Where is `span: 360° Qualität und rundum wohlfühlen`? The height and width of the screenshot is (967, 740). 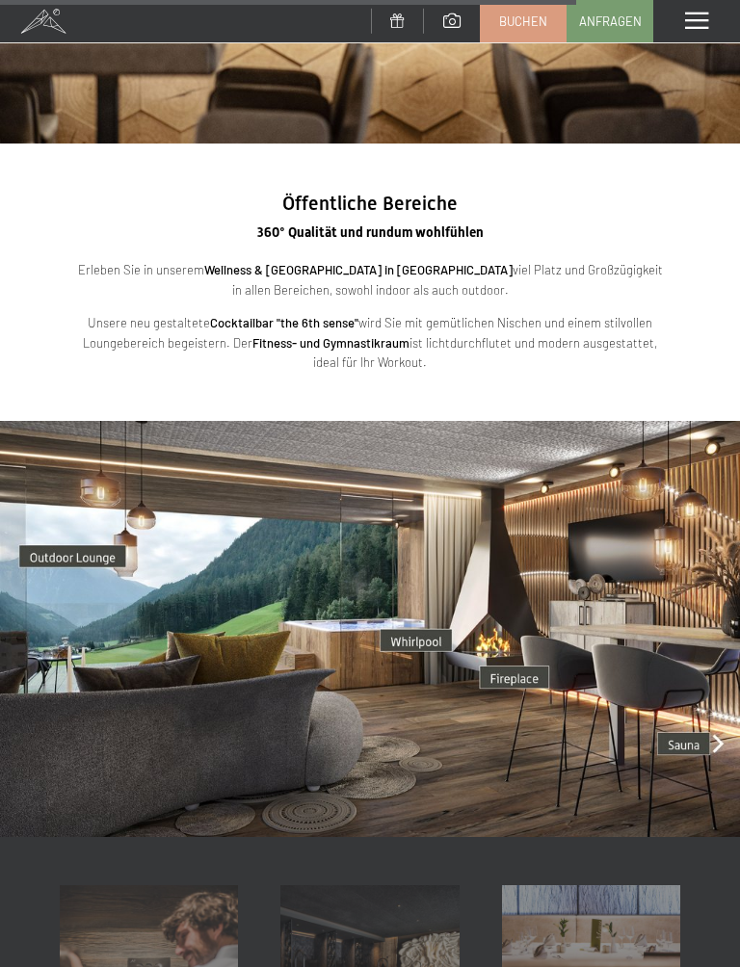
span: 360° Qualität und rundum wohlfühlen is located at coordinates (370, 232).